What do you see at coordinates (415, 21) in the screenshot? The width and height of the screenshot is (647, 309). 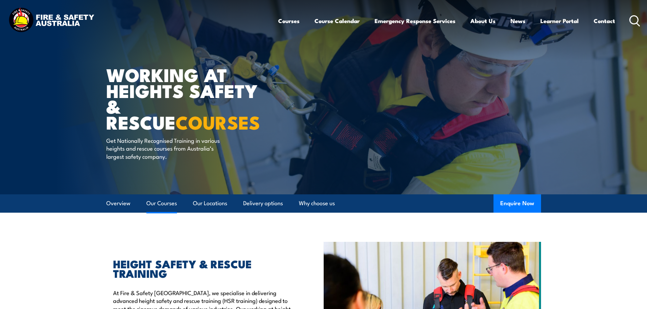 I see `a: Emergency Response Services` at bounding box center [415, 21].